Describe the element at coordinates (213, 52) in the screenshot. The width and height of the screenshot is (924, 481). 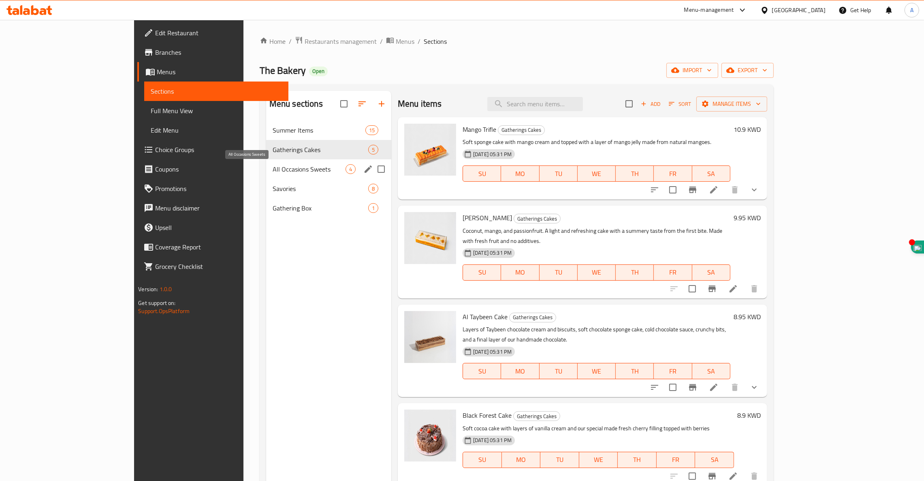
I see `a: Branches` at that location.